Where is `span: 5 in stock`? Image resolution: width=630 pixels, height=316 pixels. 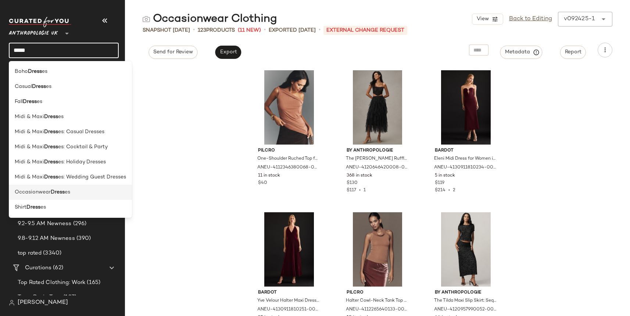 span: 5 in stock is located at coordinates (445, 176).